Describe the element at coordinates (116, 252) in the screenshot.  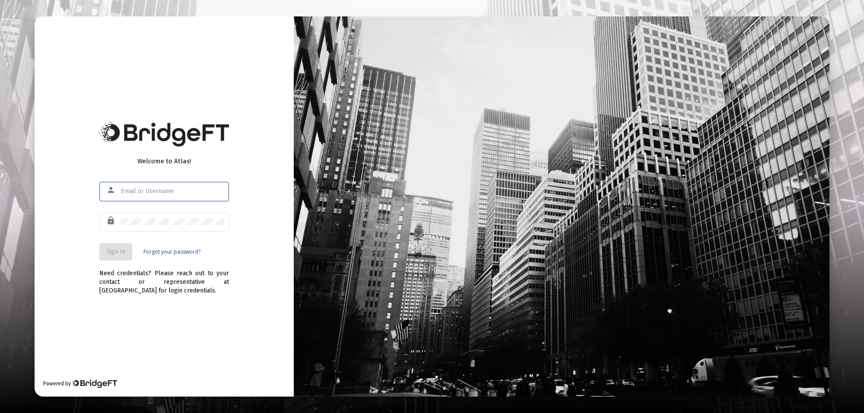
I see `button: Sign In` at that location.